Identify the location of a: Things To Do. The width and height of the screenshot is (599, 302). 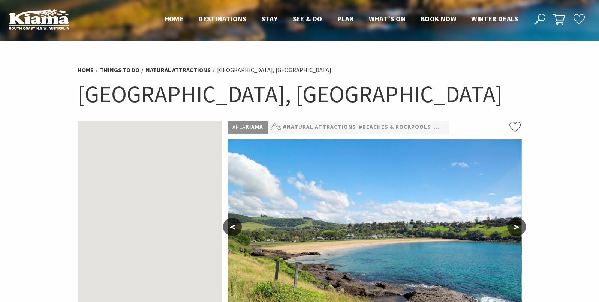
(120, 70).